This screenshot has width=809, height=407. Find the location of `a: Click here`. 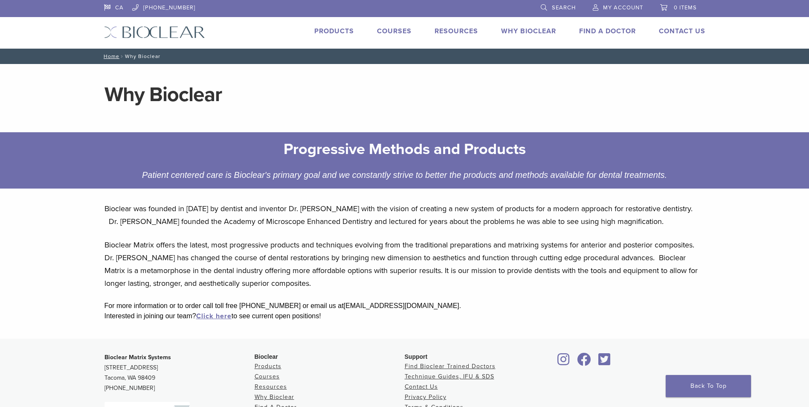

a: Click here is located at coordinates (214, 316).